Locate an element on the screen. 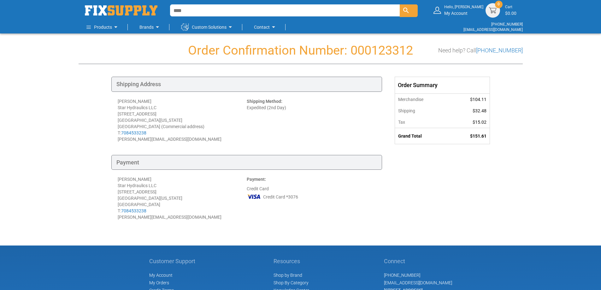 Image resolution: width=601 pixels, height=290 pixels. div: Order Summary is located at coordinates (443, 85).